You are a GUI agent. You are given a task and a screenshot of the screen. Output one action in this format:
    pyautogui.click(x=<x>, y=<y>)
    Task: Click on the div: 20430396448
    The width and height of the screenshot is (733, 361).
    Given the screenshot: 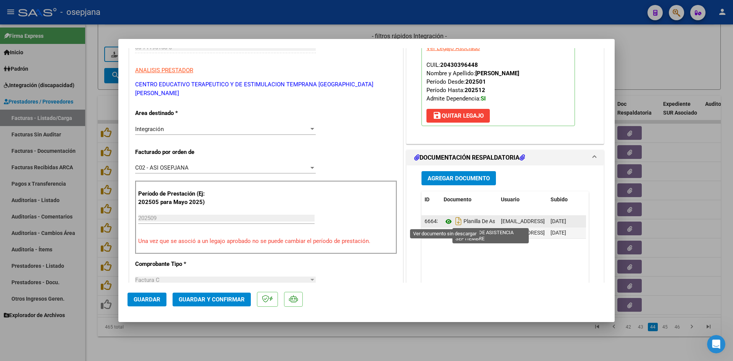 What is the action you would take?
    pyautogui.click(x=459, y=65)
    